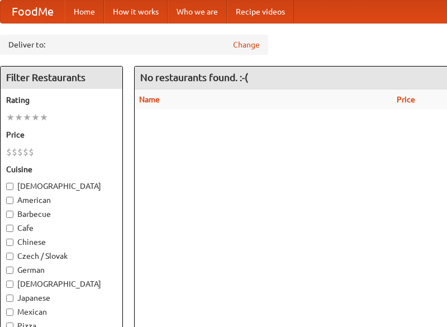  What do you see at coordinates (9, 228) in the screenshot?
I see `input: Cafe` at bounding box center [9, 228].